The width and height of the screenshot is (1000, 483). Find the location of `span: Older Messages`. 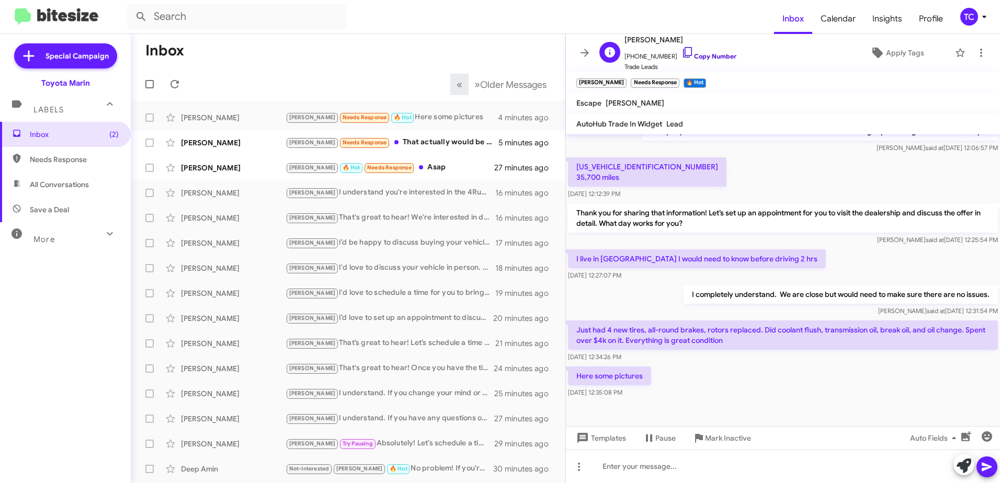

span: Older Messages is located at coordinates (513, 85).